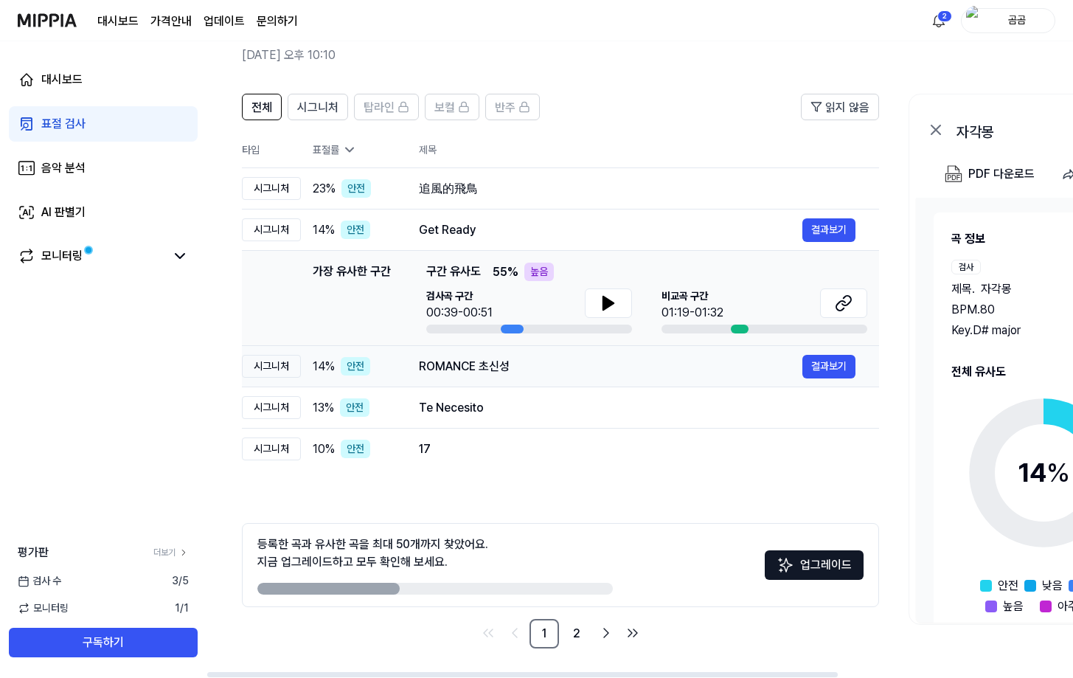 Image resolution: width=1073 pixels, height=678 pixels. I want to click on span: 평가판, so click(33, 552).